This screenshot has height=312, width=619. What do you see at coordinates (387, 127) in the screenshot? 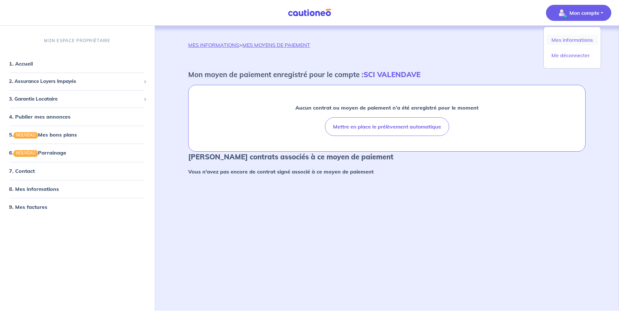
I see `button: Mettre en place le prélèvement automatique` at bounding box center [387, 127].